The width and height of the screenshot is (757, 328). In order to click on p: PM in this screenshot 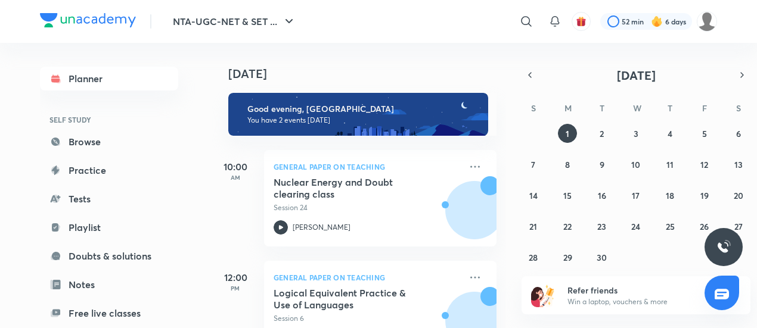, I will do `click(235, 288)`.